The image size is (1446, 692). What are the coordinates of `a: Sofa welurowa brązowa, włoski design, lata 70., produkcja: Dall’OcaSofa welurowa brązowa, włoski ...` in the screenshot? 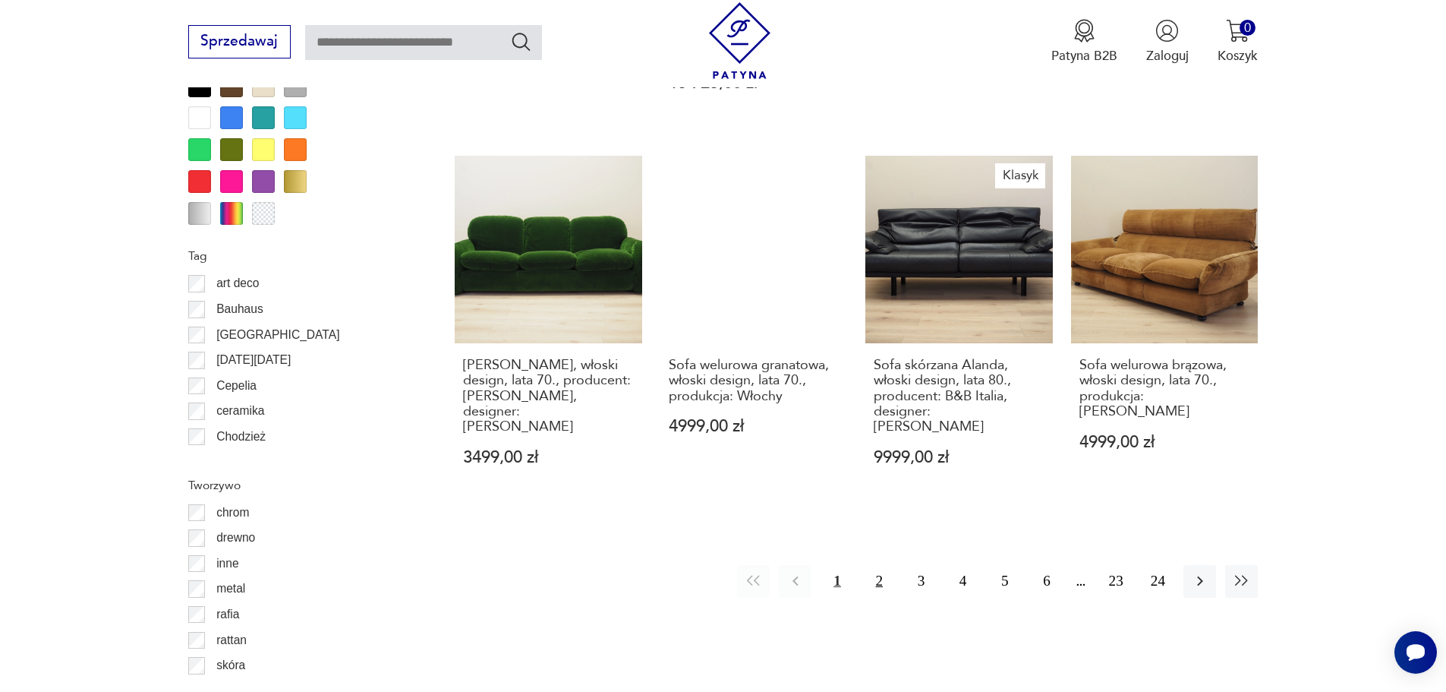 It's located at (1164, 328).